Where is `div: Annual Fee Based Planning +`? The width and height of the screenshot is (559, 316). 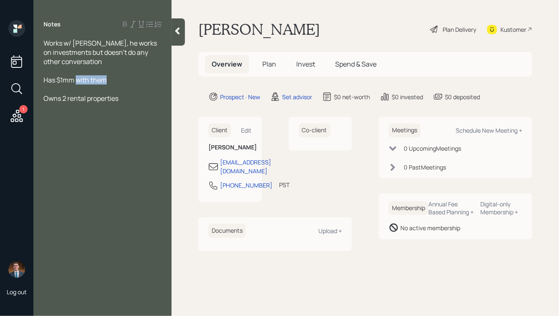 div: Annual Fee Based Planning + is located at coordinates (451, 208).